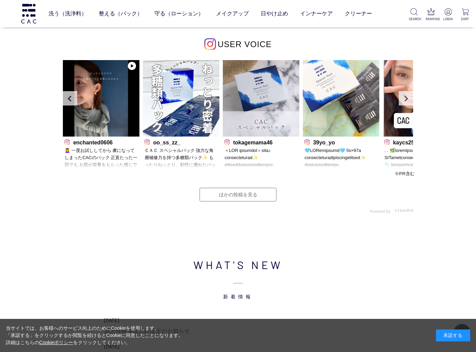 This screenshot has height=352, width=476. I want to click on a: クリーナー, so click(358, 13).